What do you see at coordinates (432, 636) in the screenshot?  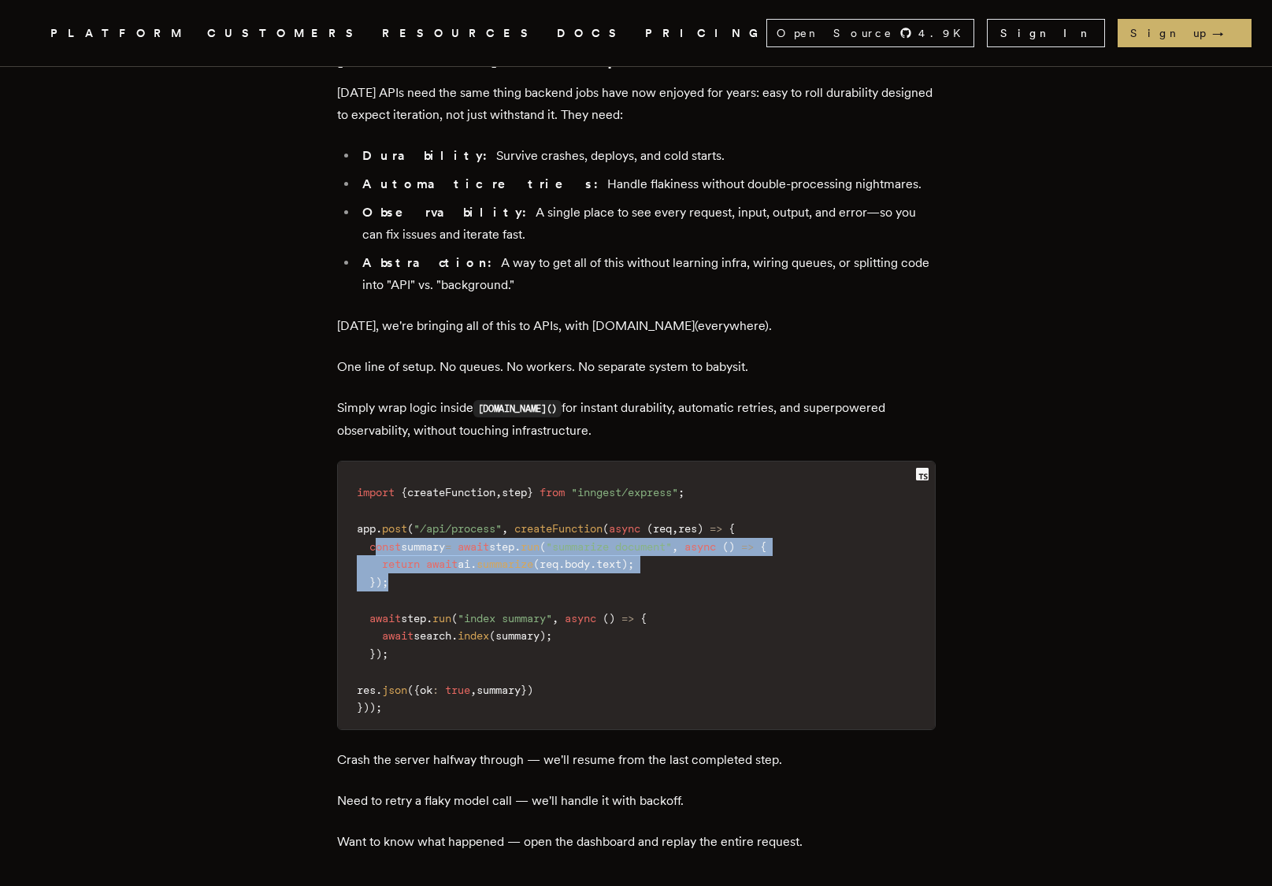 I see `span: search` at bounding box center [432, 636].